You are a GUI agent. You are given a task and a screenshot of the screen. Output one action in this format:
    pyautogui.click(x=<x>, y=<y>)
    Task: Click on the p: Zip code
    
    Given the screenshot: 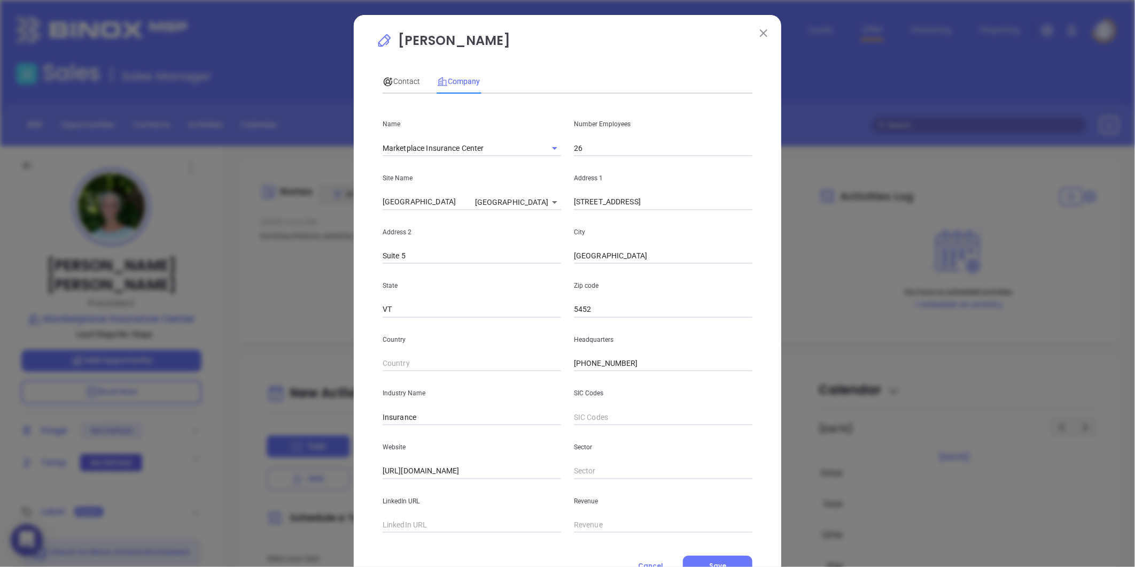 What is the action you would take?
    pyautogui.click(x=663, y=285)
    